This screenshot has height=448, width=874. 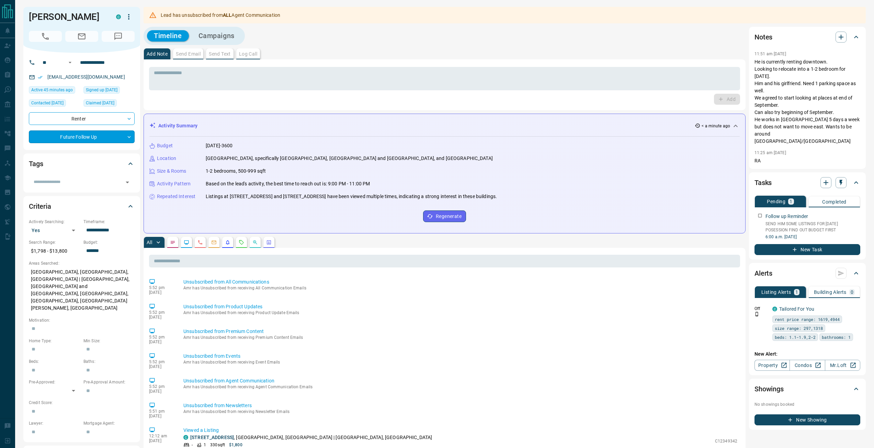 What do you see at coordinates (228, 243) in the screenshot?
I see `svg: Listing Alerts` at bounding box center [228, 243].